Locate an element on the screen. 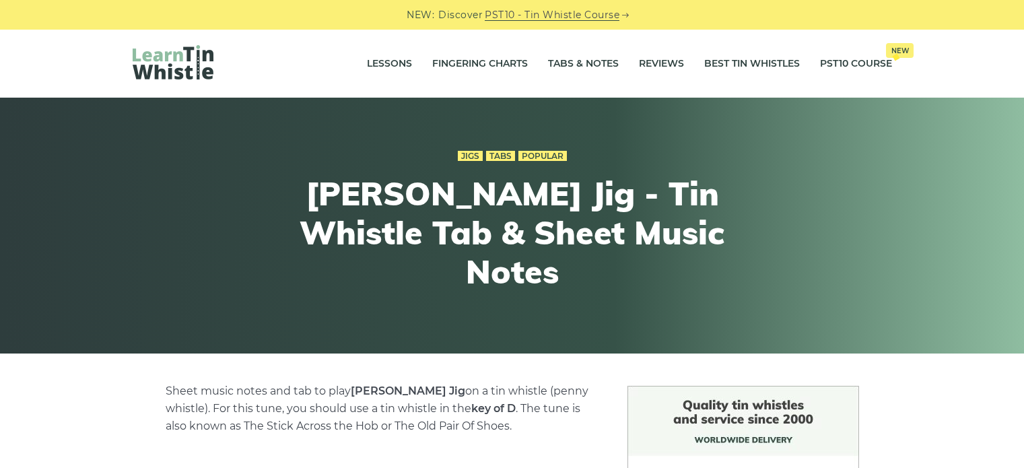  img: LearnTinWhistle.com is located at coordinates (173, 62).